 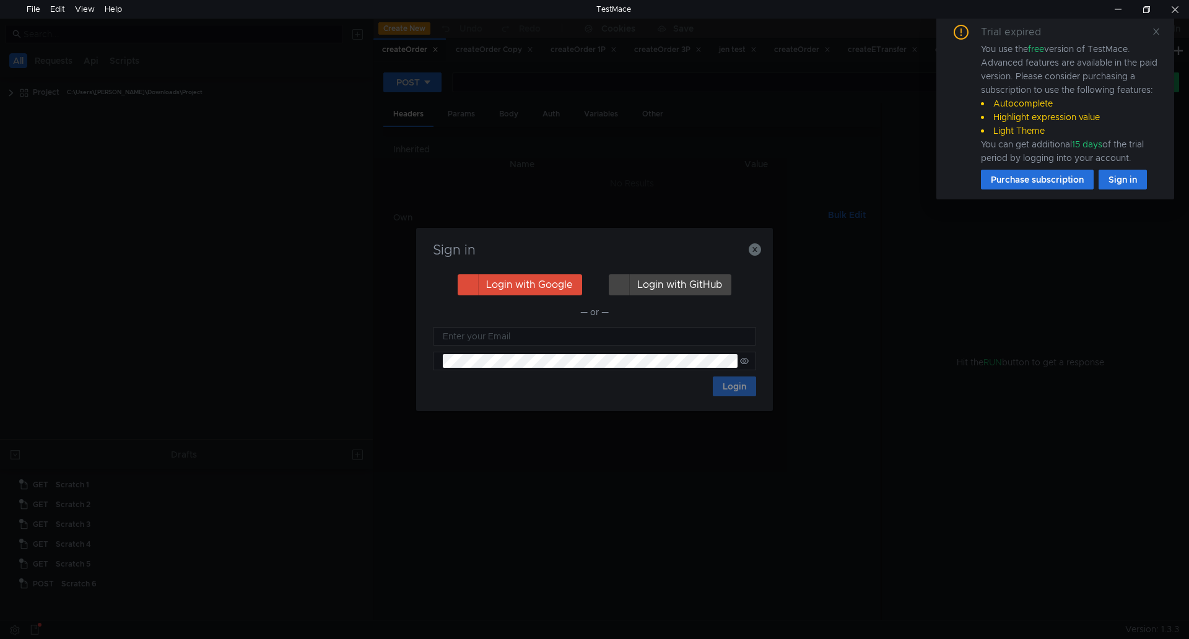 What do you see at coordinates (1087, 144) in the screenshot?
I see `span: 15 days` at bounding box center [1087, 144].